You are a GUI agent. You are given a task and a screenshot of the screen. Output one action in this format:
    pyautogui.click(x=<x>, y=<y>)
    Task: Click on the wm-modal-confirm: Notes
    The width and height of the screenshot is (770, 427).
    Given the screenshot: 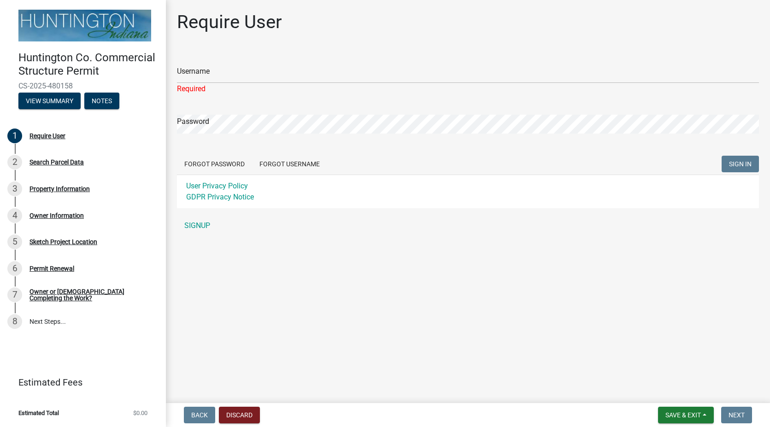 What is the action you would take?
    pyautogui.click(x=102, y=101)
    